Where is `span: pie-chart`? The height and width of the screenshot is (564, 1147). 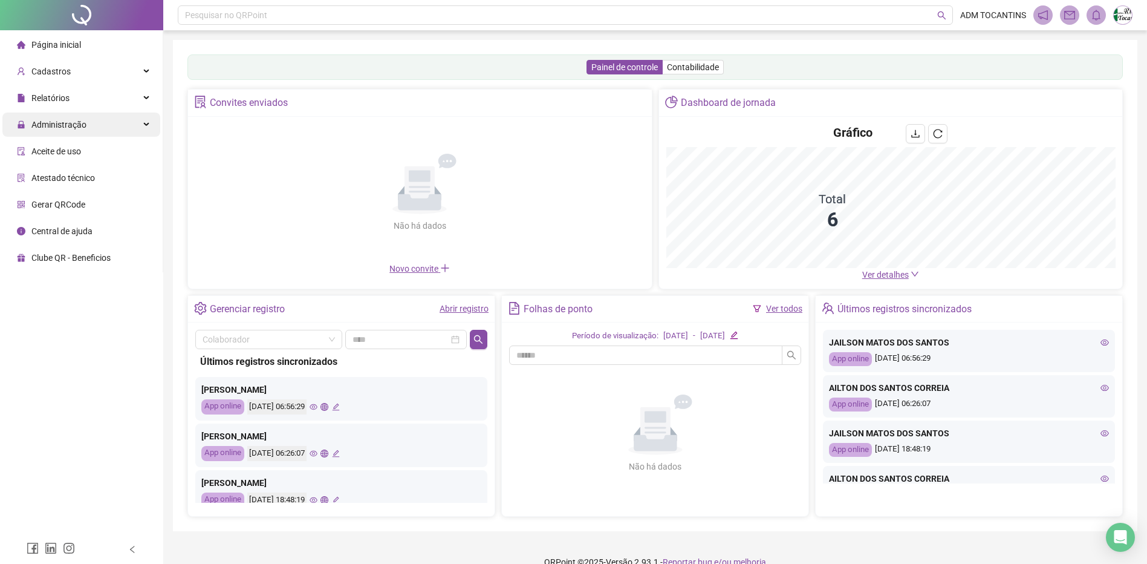
span: pie-chart is located at coordinates (671, 102).